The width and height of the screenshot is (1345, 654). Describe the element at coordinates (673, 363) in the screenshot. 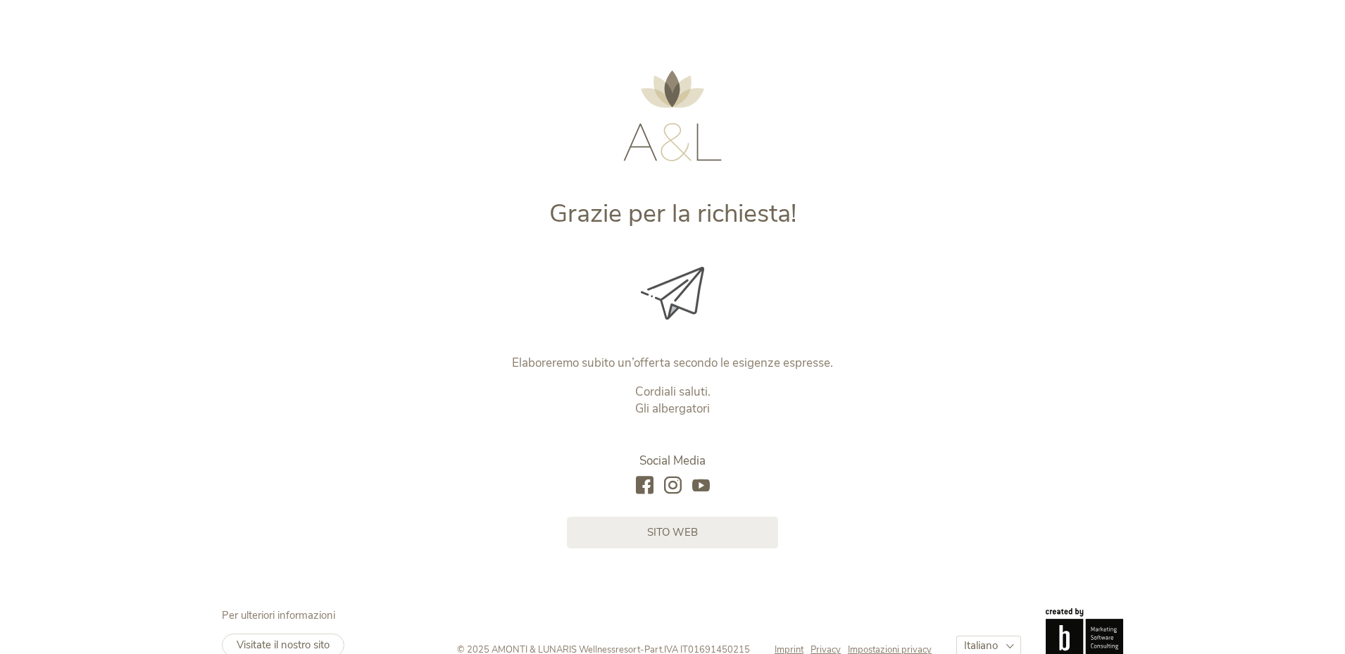

I see `p: Elaboreremo subito un’offerta secondo le esigenze espresse.` at that location.